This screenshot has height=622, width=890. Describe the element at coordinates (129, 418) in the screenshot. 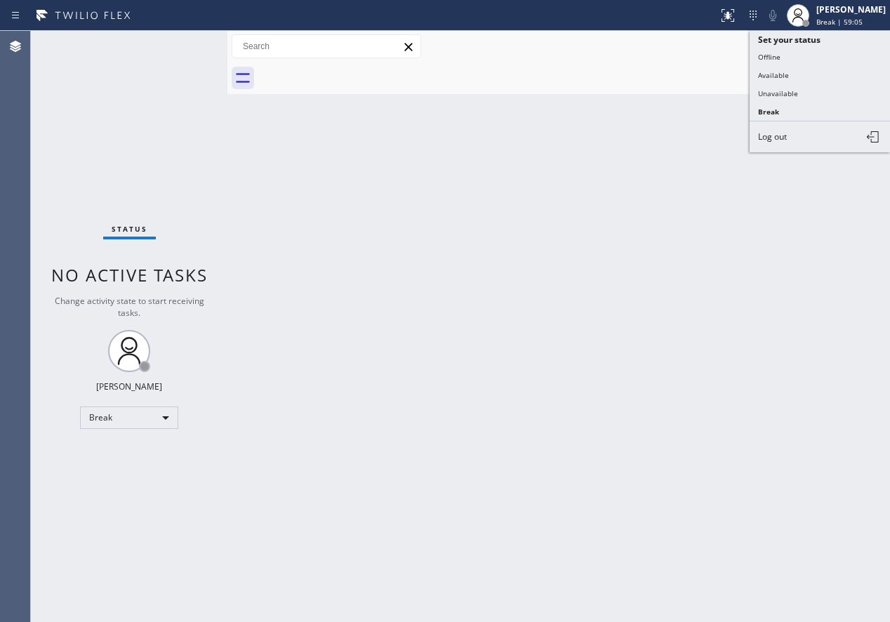

I see `div: Break` at that location.